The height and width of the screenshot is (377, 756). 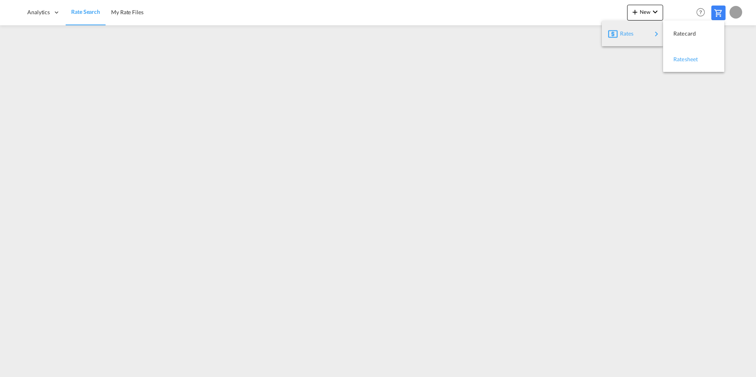 I want to click on div: Ratecard, so click(x=694, y=34).